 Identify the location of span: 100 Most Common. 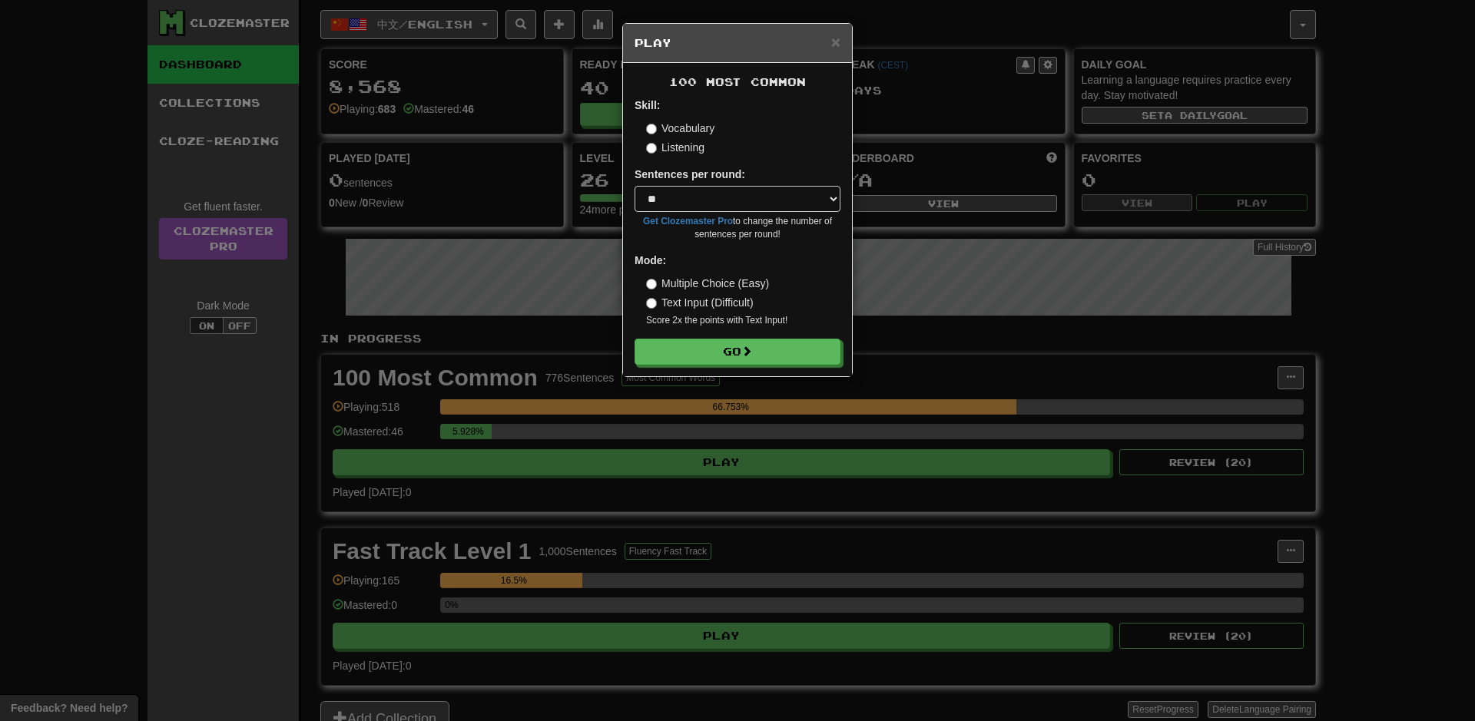
(738, 81).